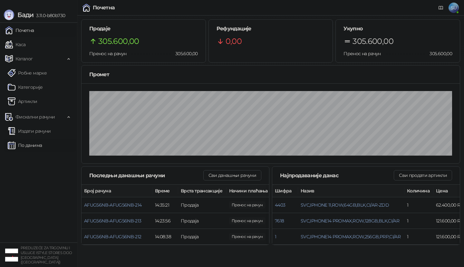 The width and height of the screenshot is (464, 267). I want to click on button: AFUG56NB-AFUG56NB-212, so click(113, 236).